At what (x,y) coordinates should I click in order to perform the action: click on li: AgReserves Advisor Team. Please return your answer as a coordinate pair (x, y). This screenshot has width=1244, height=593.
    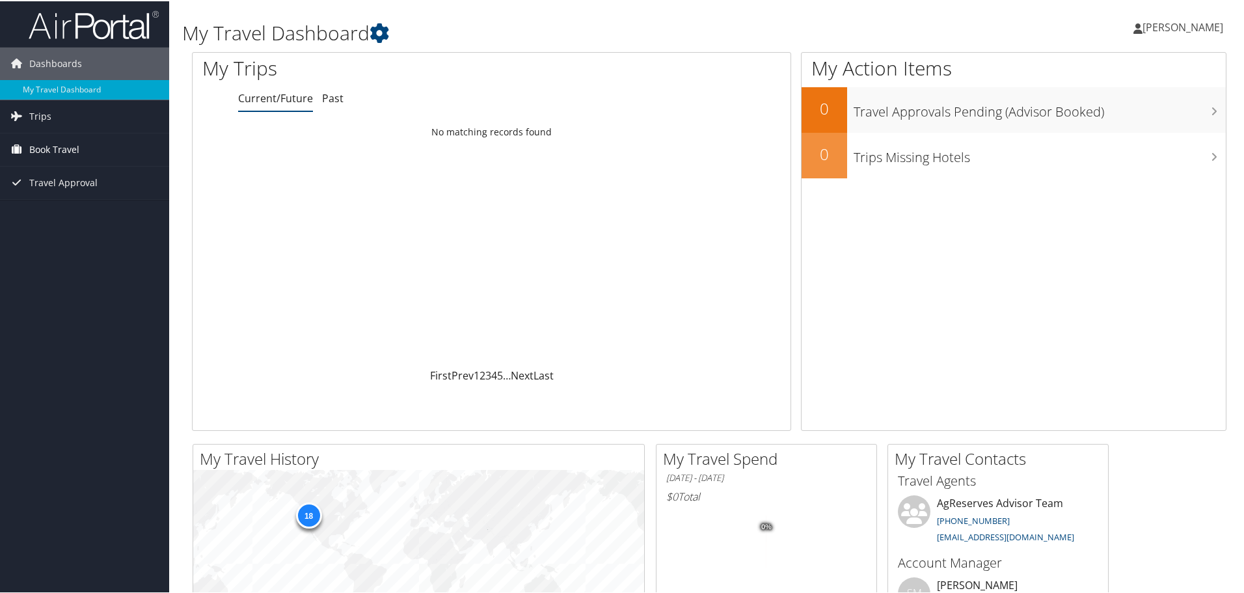
    Looking at the image, I should click on (998, 521).